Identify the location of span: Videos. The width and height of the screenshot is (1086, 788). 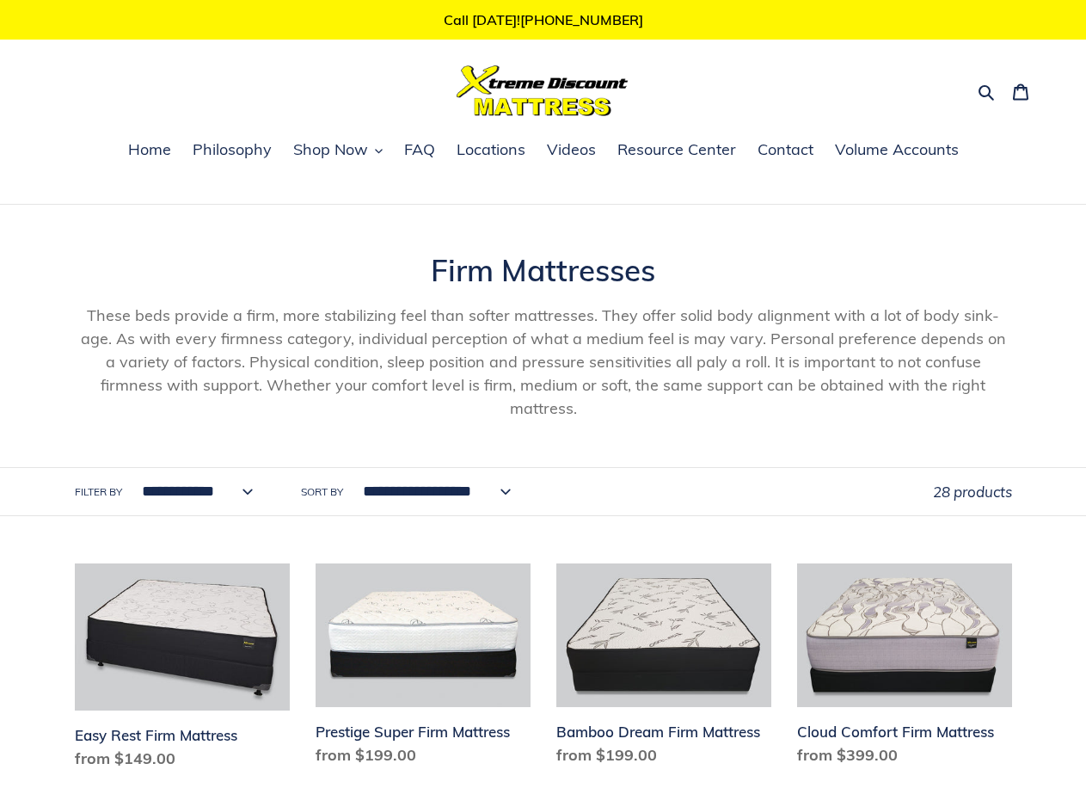
(571, 150).